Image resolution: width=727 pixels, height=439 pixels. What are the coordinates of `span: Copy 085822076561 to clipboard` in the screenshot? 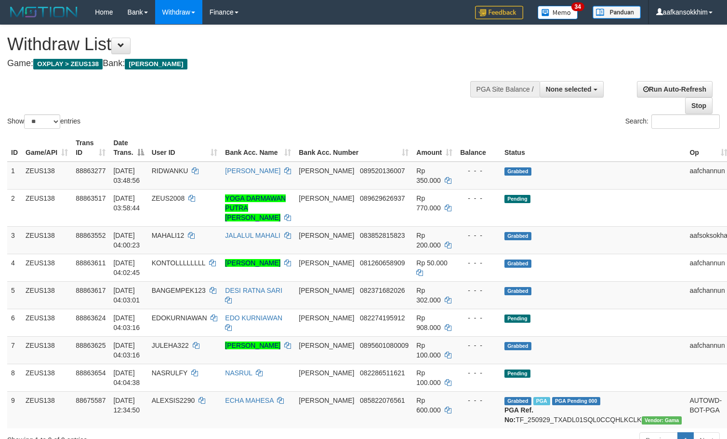 It's located at (382, 400).